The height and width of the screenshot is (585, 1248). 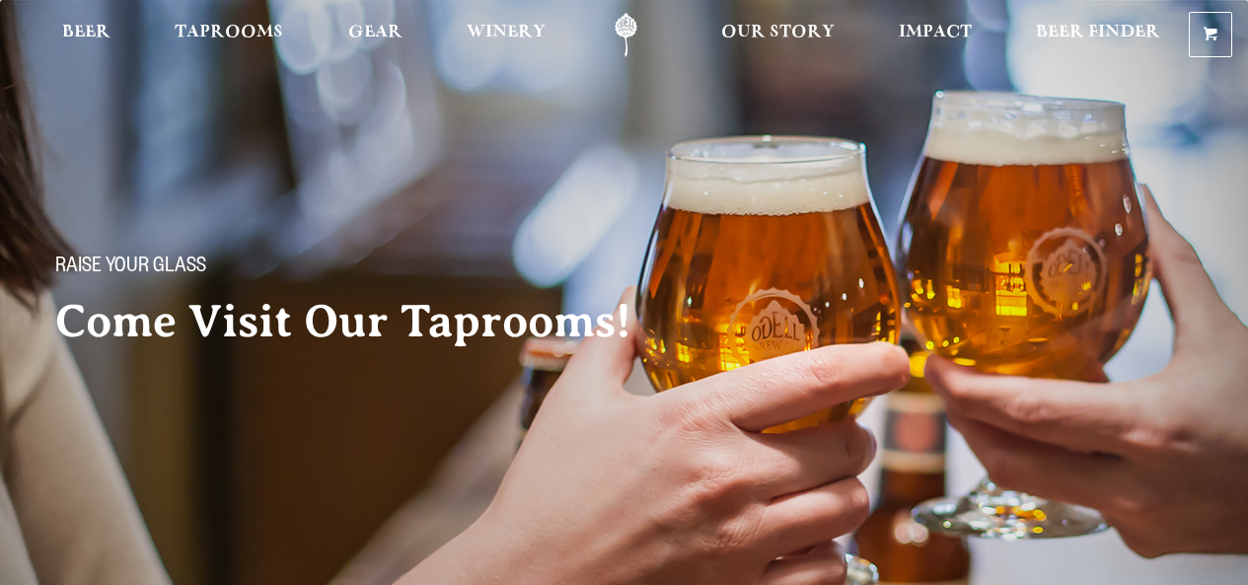 What do you see at coordinates (86, 33) in the screenshot?
I see `span: Beer` at bounding box center [86, 33].